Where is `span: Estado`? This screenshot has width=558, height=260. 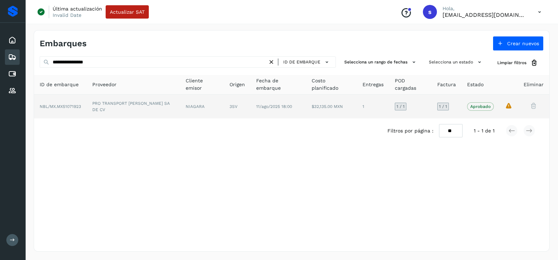
span: Estado is located at coordinates (475, 85).